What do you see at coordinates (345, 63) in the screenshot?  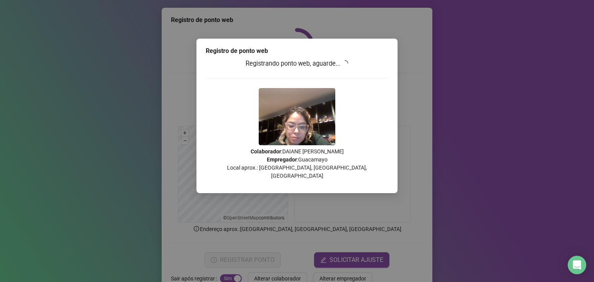 I see `span: loading` at bounding box center [345, 63].